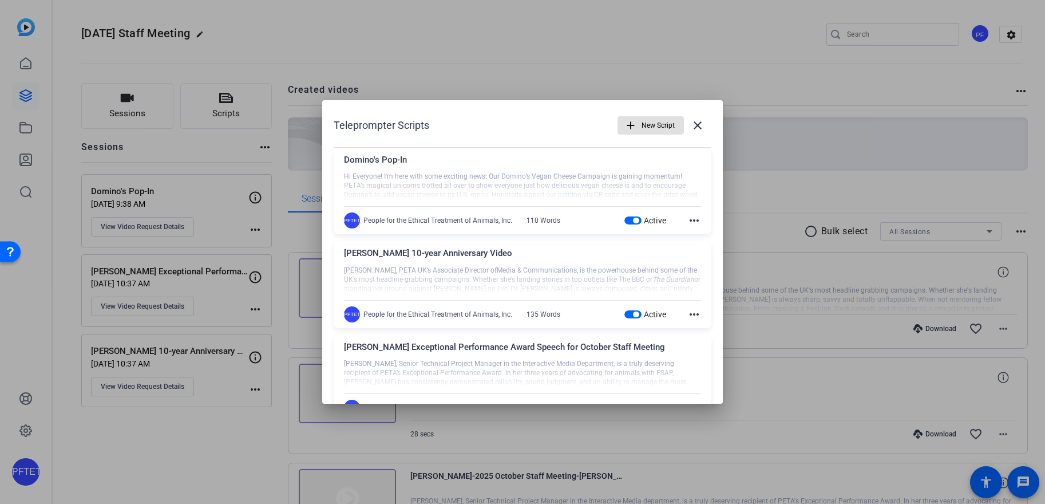 This screenshot has height=504, width=1045. Describe the element at coordinates (523, 163) in the screenshot. I see `div: Domino's Pop-In` at that location.